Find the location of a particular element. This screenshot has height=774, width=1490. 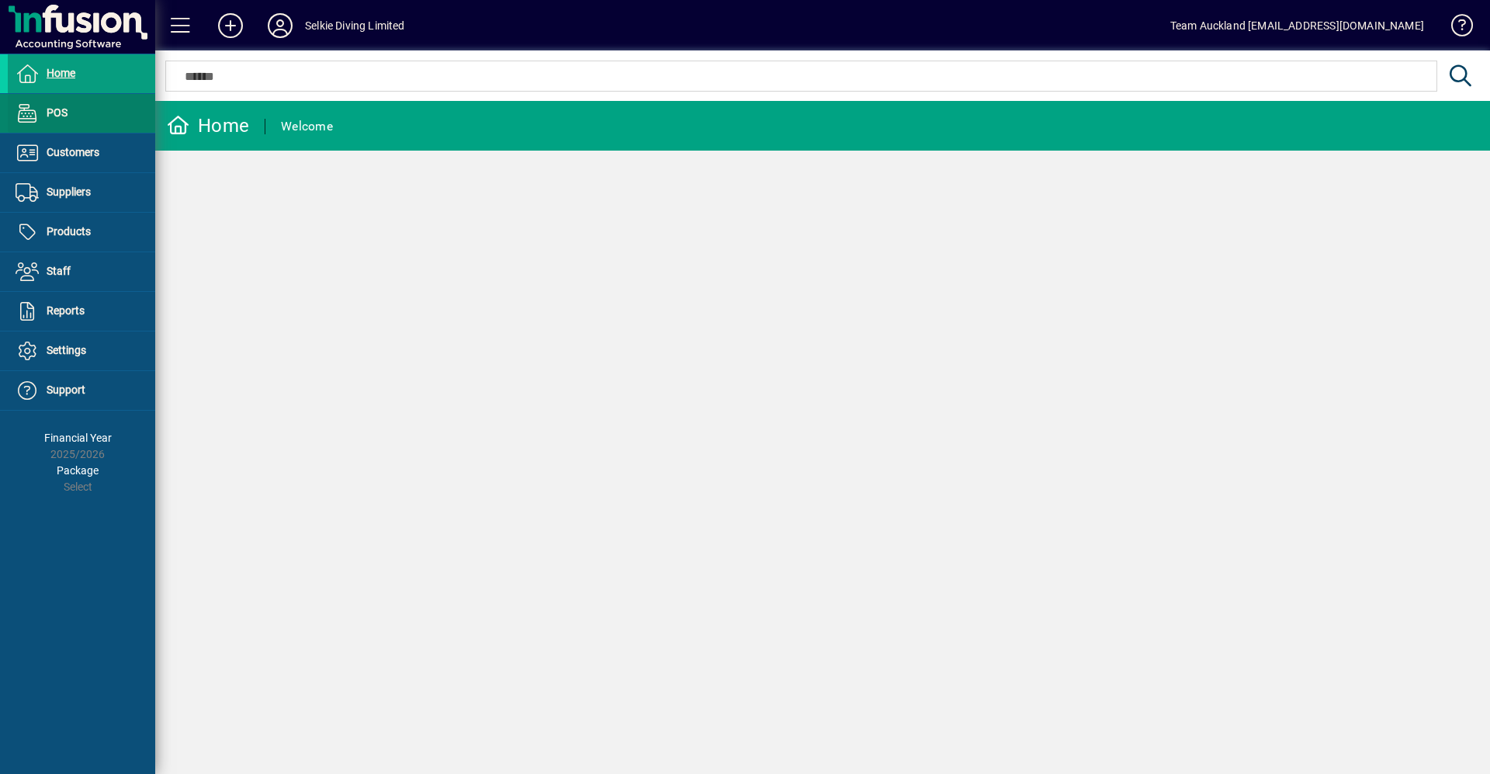

div: Home is located at coordinates (208, 126).